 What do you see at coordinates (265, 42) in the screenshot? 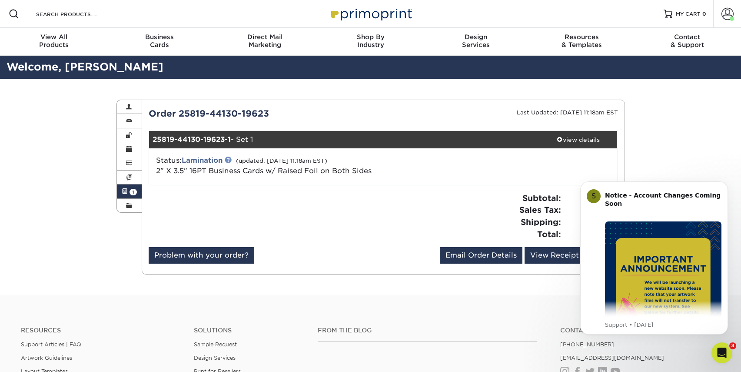
I see `a: Direct MailMarketing` at bounding box center [265, 42].